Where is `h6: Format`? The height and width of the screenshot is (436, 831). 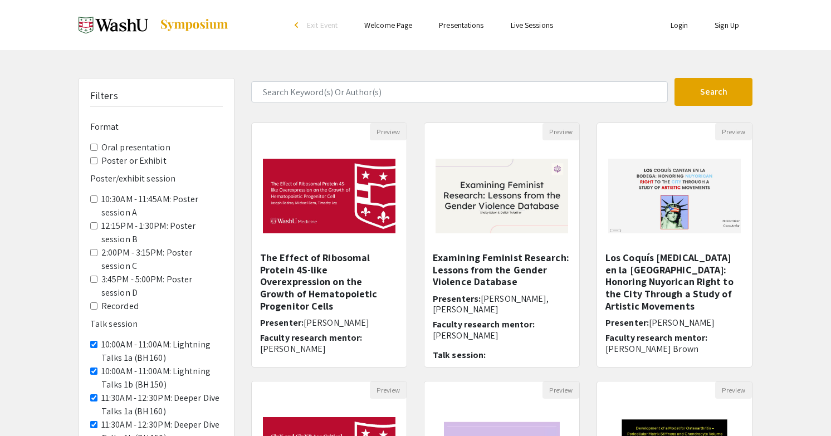
h6: Format is located at coordinates (156, 126).